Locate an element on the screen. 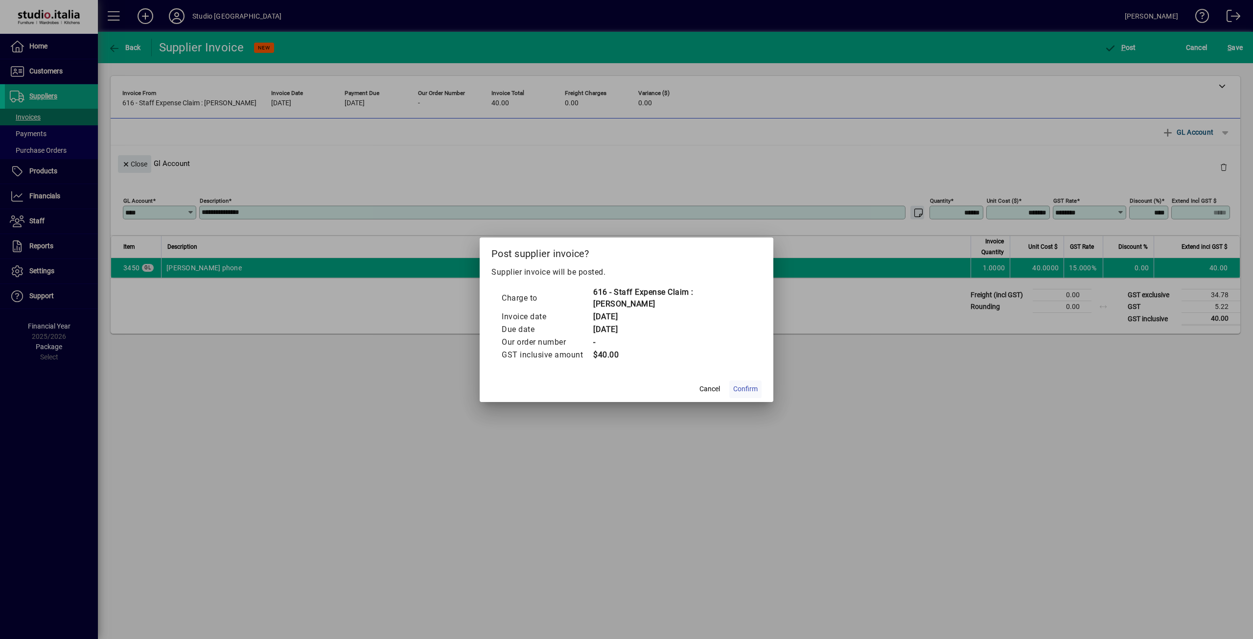 This screenshot has width=1253, height=639. td: Invoice date is located at coordinates (547, 317).